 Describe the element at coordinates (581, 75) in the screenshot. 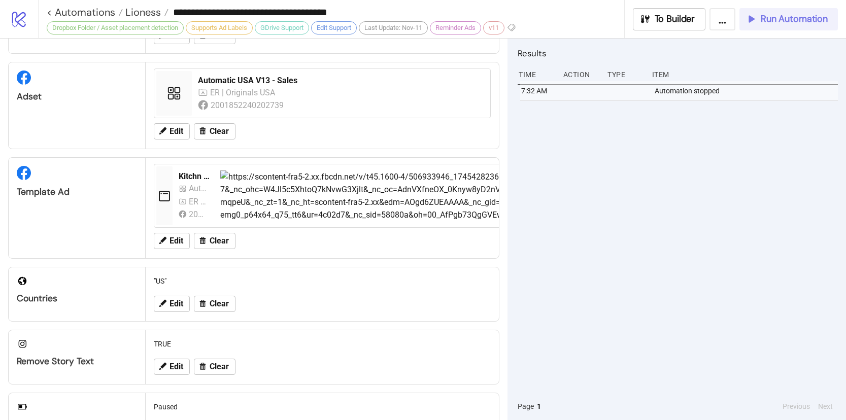

I see `div: Action` at that location.